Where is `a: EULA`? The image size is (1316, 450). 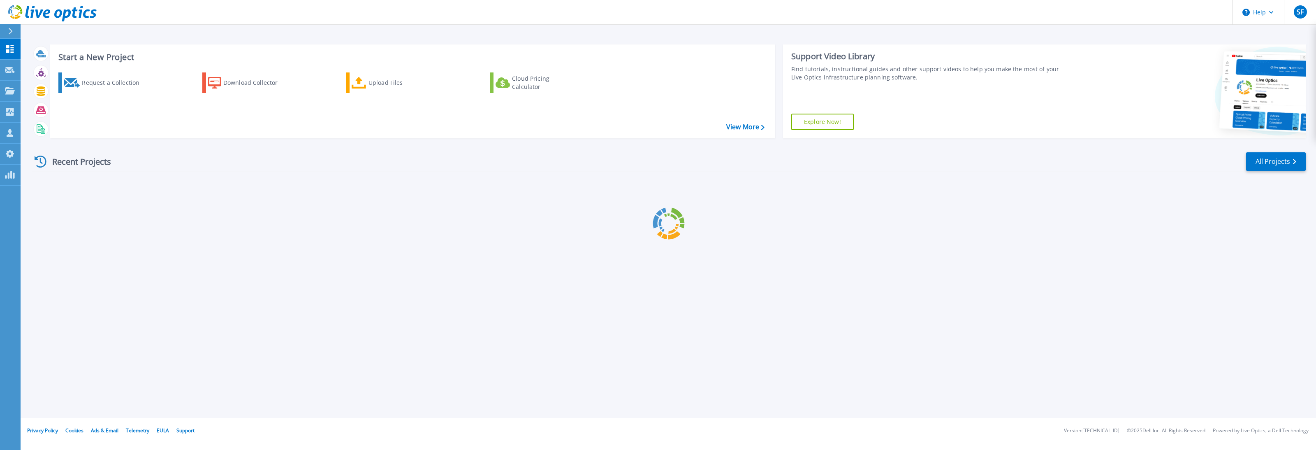
a: EULA is located at coordinates (163, 430).